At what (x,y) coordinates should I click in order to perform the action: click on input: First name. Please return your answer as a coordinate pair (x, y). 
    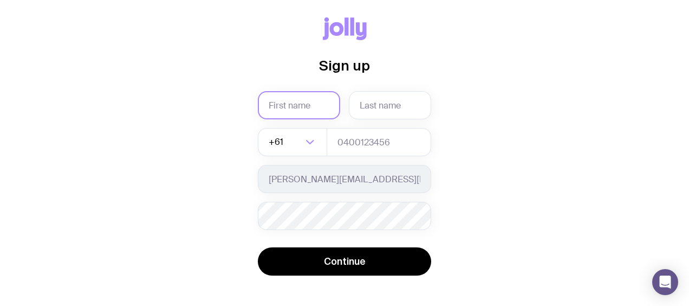
    Looking at the image, I should click on (299, 105).